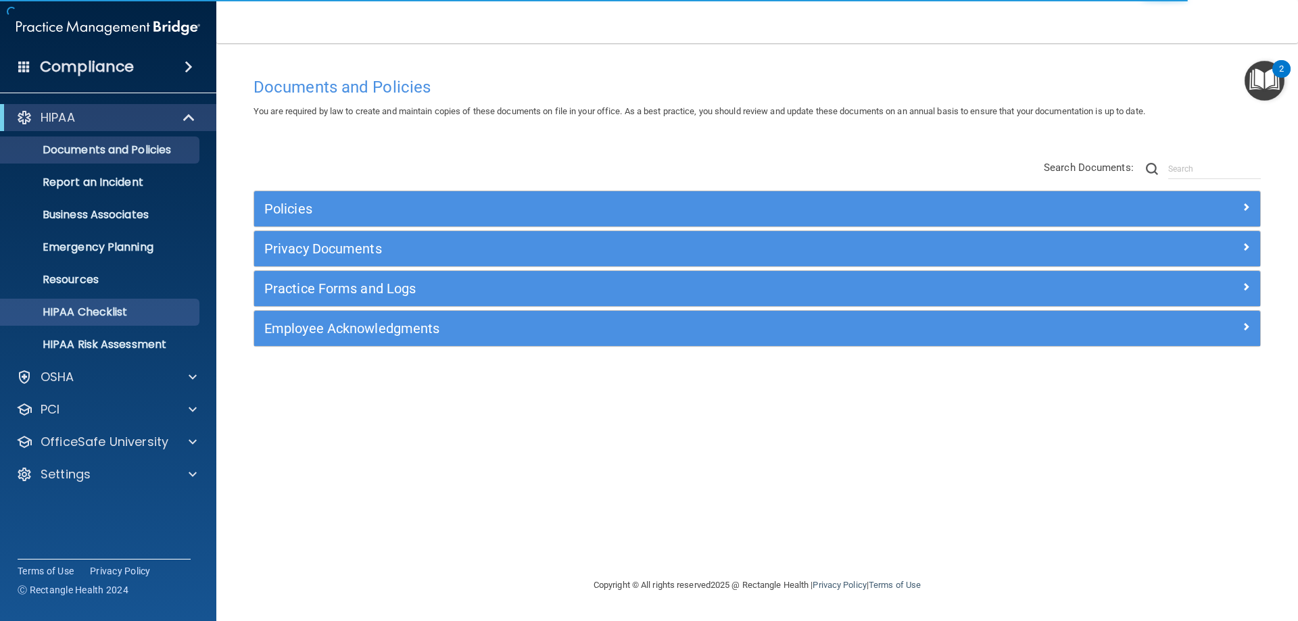 The width and height of the screenshot is (1298, 621). Describe the element at coordinates (57, 377) in the screenshot. I see `p: OSHA` at that location.